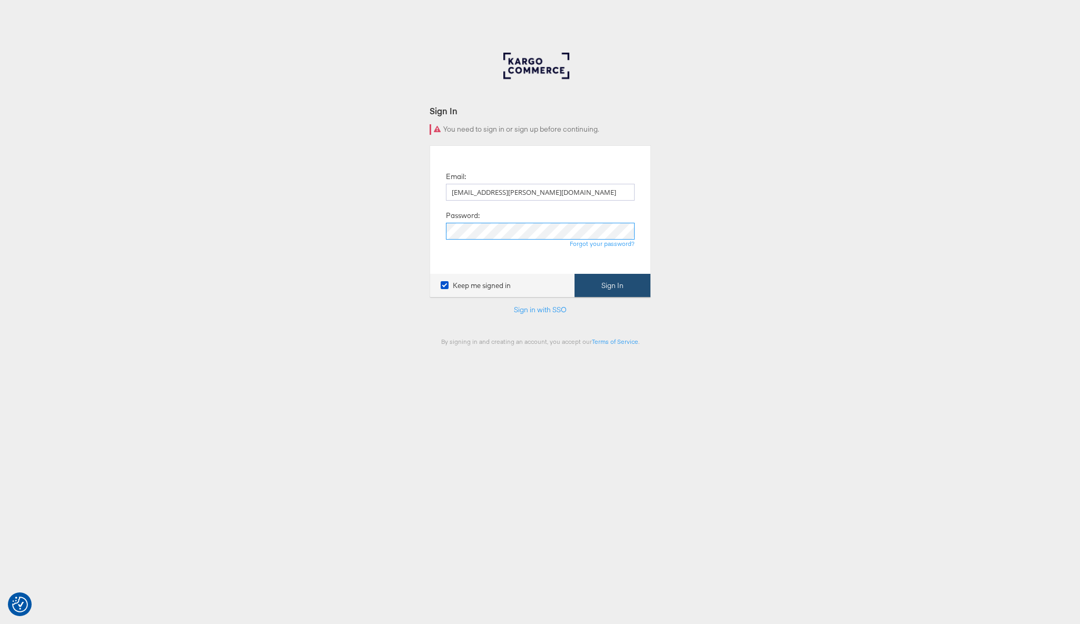 This screenshot has height=624, width=1080. Describe the element at coordinates (20, 605) in the screenshot. I see `img: Revisit consent button` at that location.